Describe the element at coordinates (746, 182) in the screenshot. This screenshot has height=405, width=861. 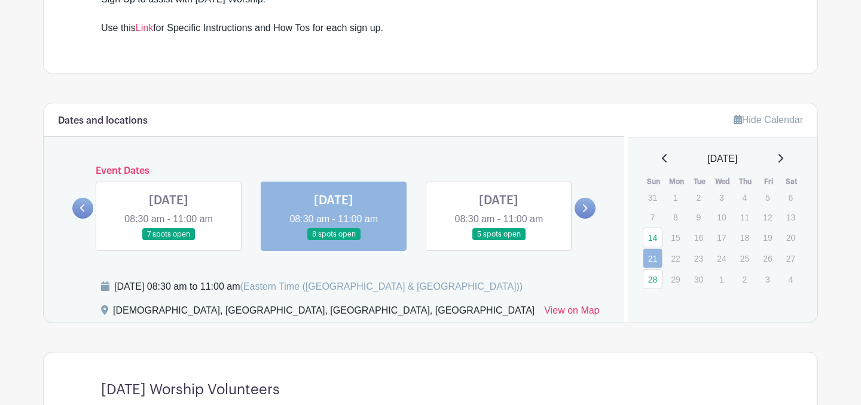
I see `th: Thu` at that location.